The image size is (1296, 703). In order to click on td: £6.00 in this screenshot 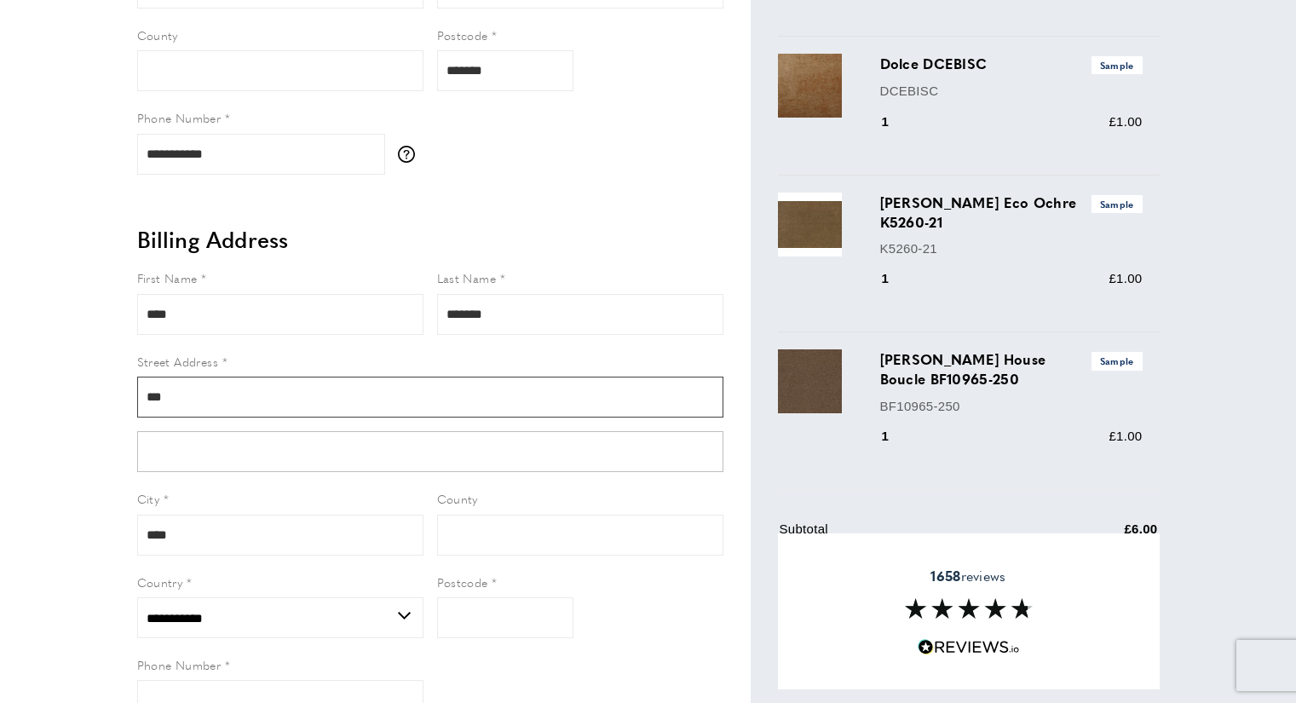, I will do `click(1090, 535)`.